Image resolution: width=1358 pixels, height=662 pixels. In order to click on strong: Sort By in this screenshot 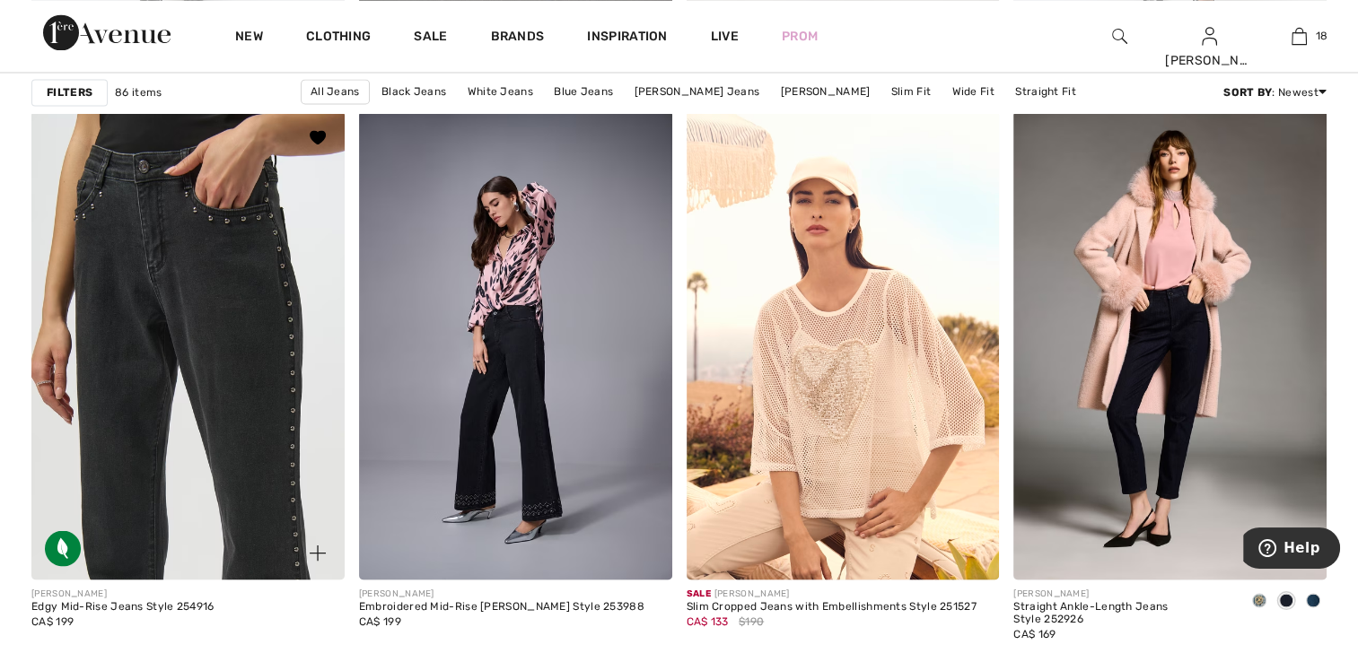, I will do `click(1247, 92)`.